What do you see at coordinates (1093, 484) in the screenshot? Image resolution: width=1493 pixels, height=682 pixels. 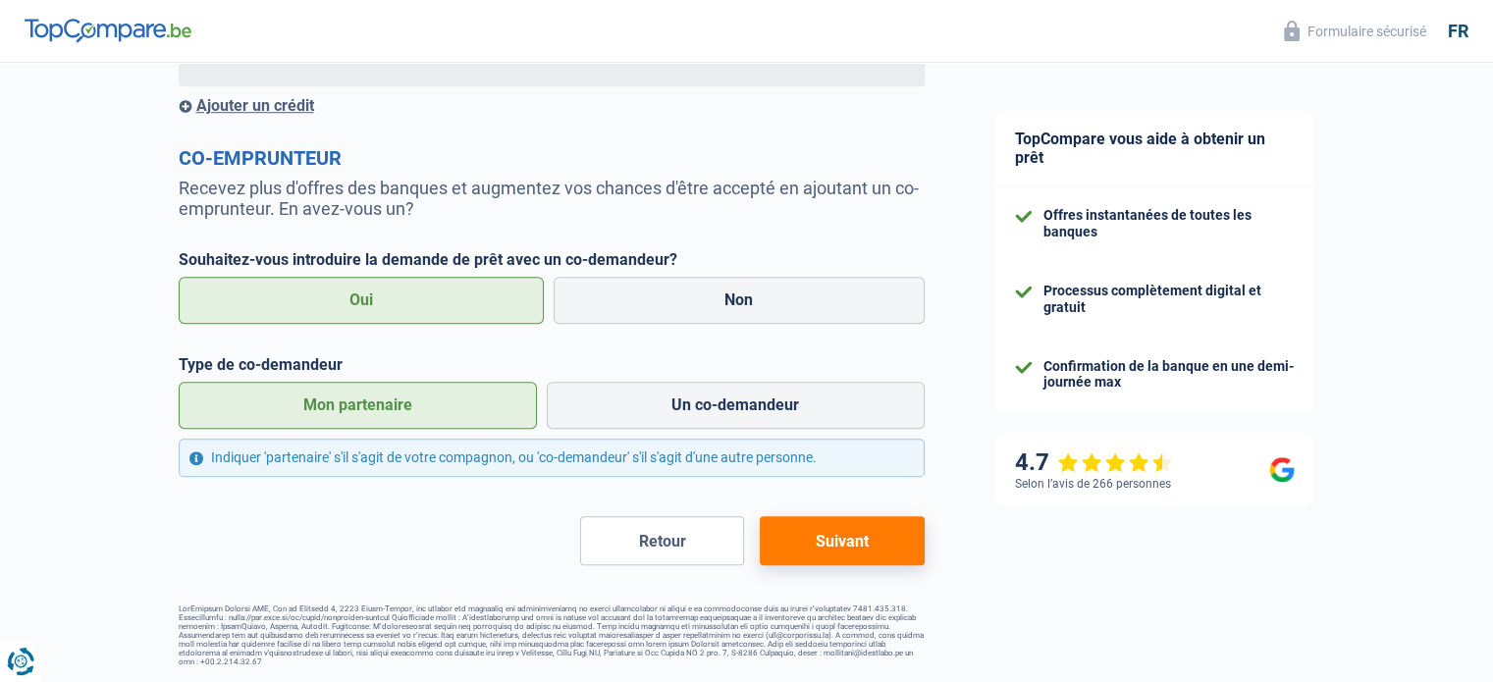 I see `div: Selon l’avis de 266 personnes` at bounding box center [1093, 484].